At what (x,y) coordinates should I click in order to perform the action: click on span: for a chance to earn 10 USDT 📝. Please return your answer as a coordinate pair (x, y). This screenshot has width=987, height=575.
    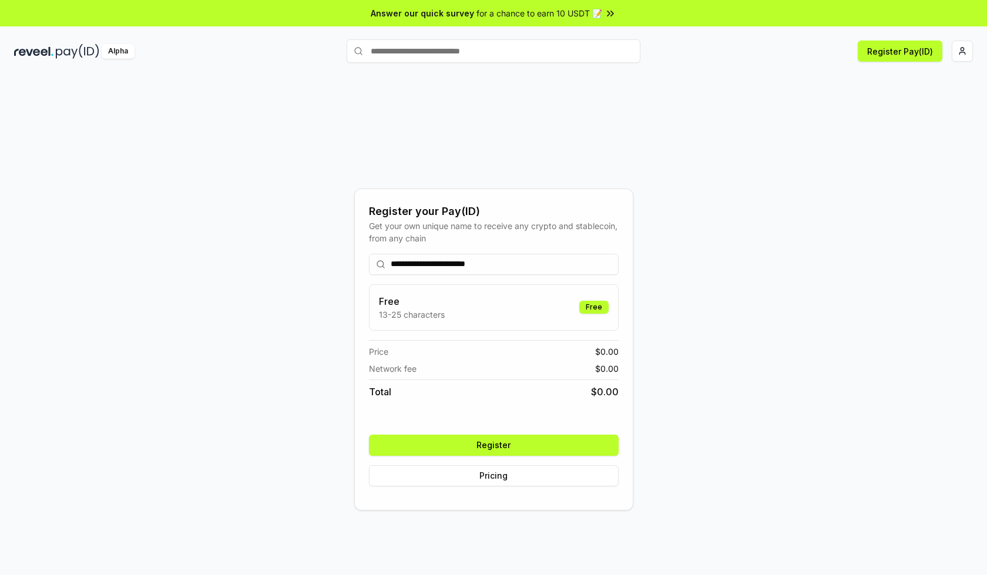
    Looking at the image, I should click on (539, 13).